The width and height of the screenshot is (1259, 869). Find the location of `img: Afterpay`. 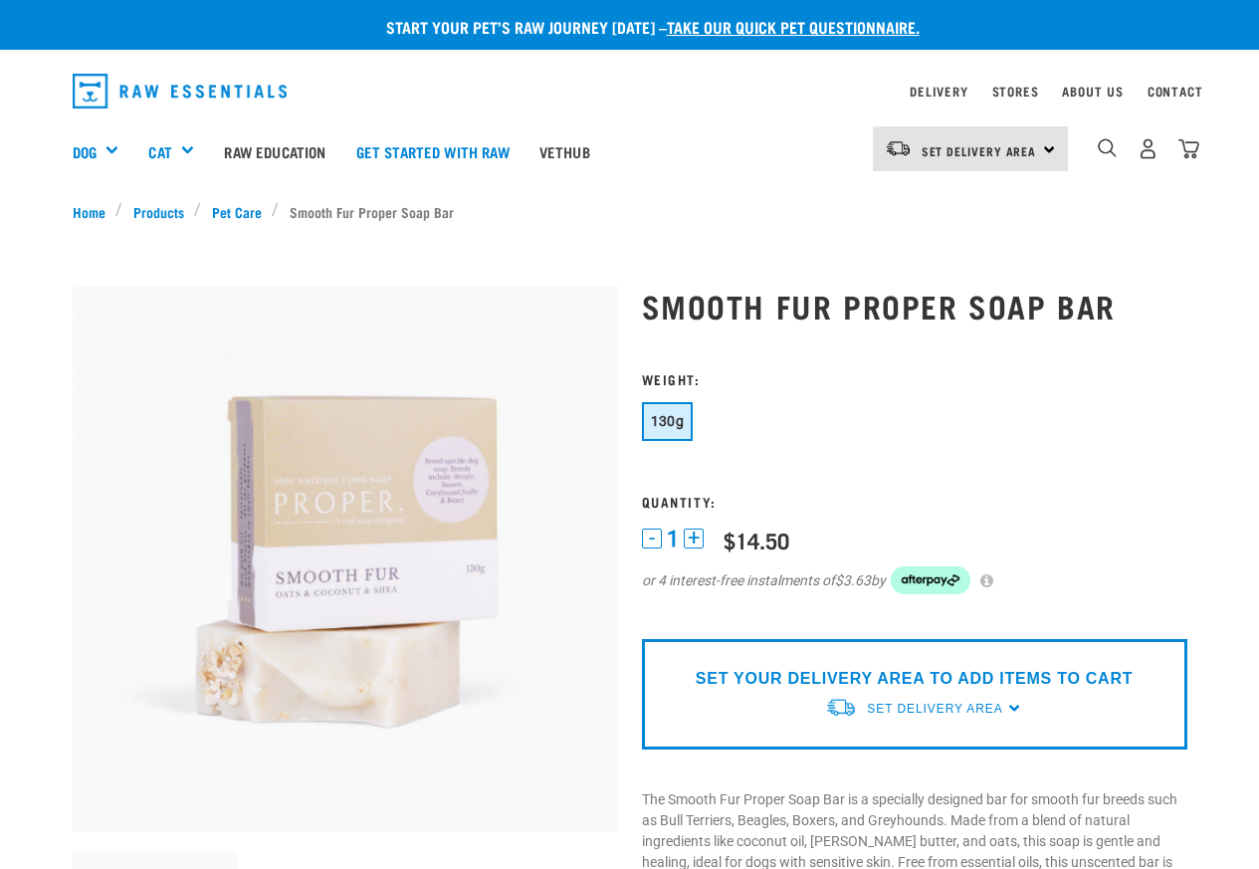

img: Afterpay is located at coordinates (931, 580).